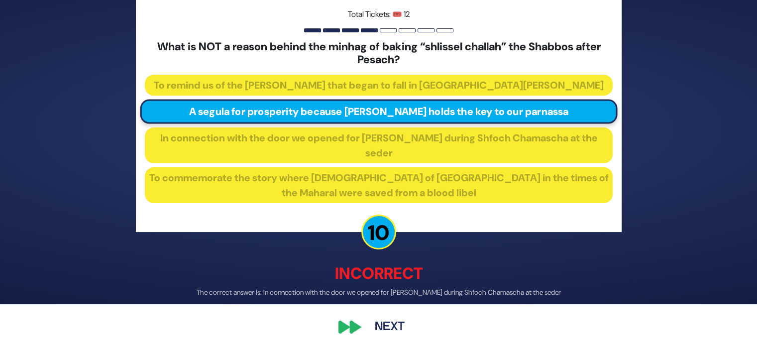 The height and width of the screenshot is (350, 757). Describe the element at coordinates (379, 14) in the screenshot. I see `p: Total Tickets: 🎟️ 12` at that location.